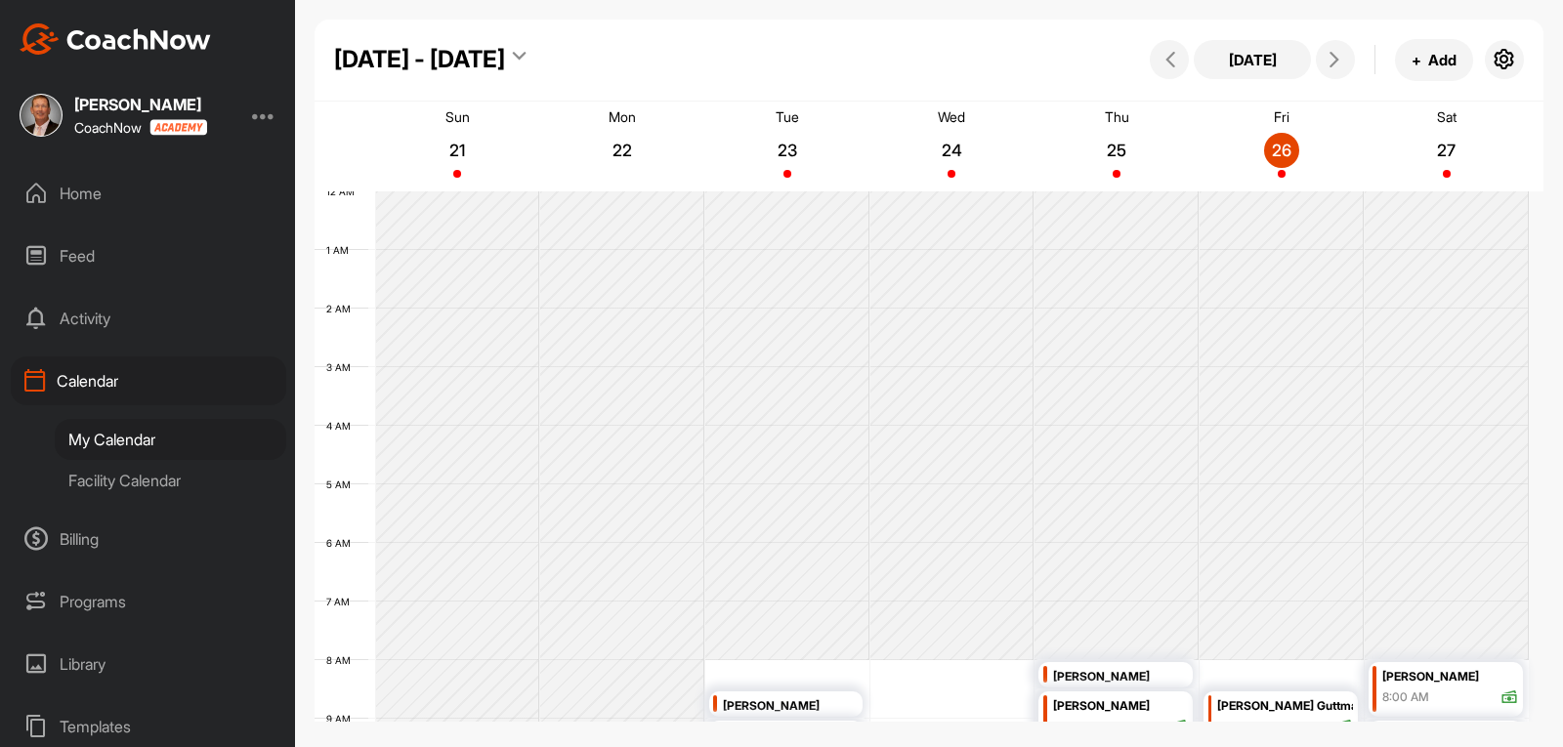  I want to click on img: square_5c67e2a3c3147c27b86610585b90044c.jpg, so click(41, 115).